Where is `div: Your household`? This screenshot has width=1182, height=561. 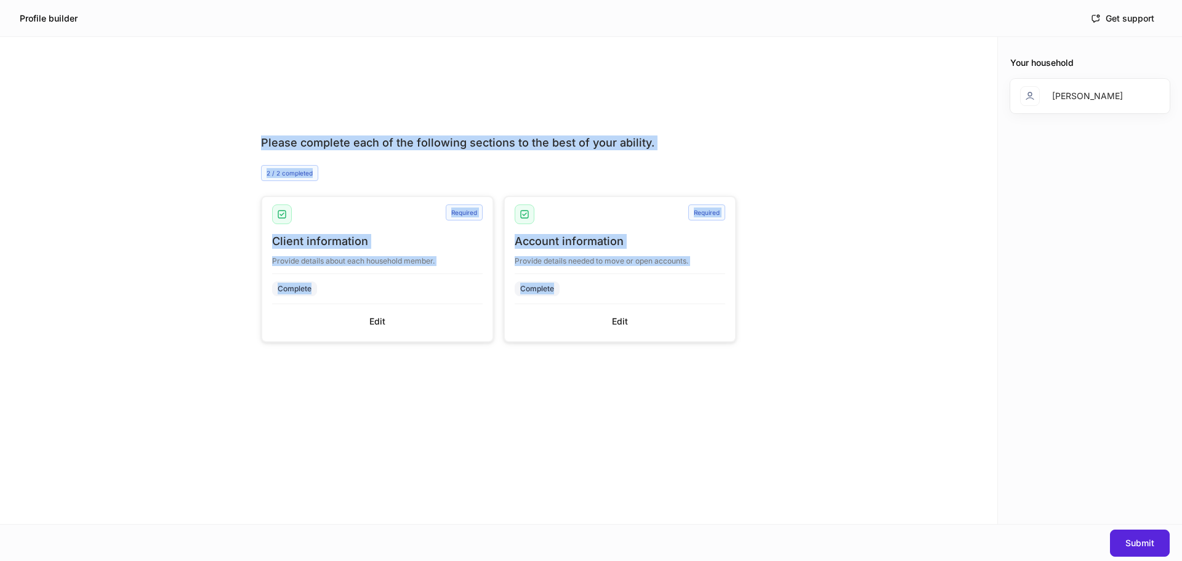
div: Your household is located at coordinates (1090, 63).